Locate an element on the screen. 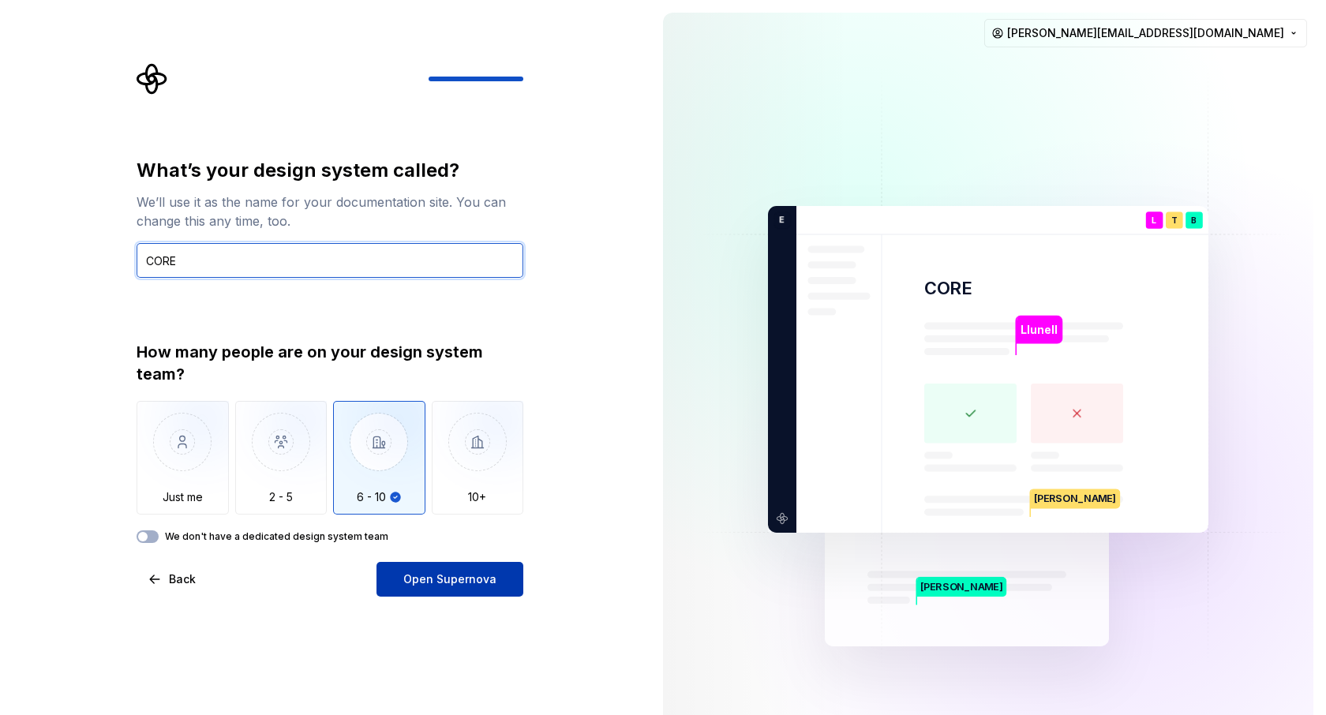  div: How many people are on your design system team? is located at coordinates (330, 363).